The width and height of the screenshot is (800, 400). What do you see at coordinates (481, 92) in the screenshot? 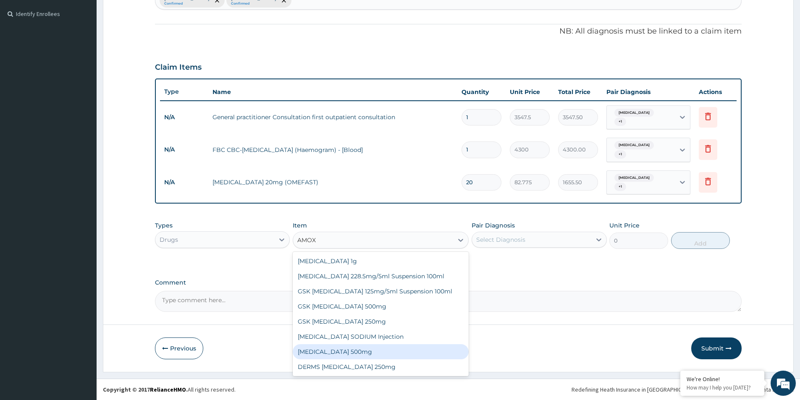
I see `th: Quantity` at bounding box center [481, 92].